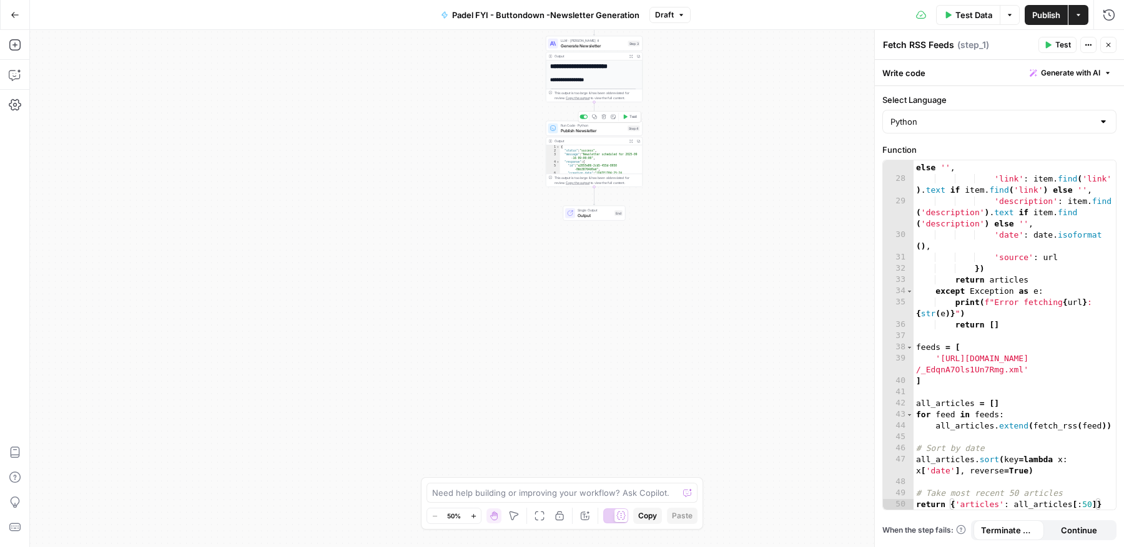  What do you see at coordinates (682, 516) in the screenshot?
I see `span: Paste` at bounding box center [682, 516].